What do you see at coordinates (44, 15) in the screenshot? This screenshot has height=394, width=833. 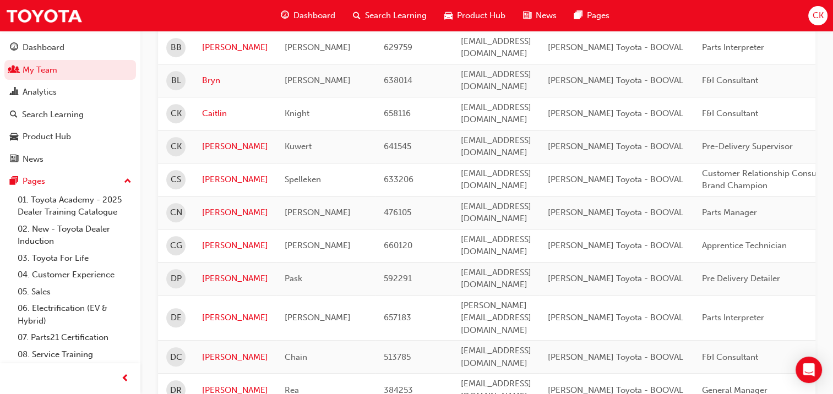 I see `img: Trak` at bounding box center [44, 15].